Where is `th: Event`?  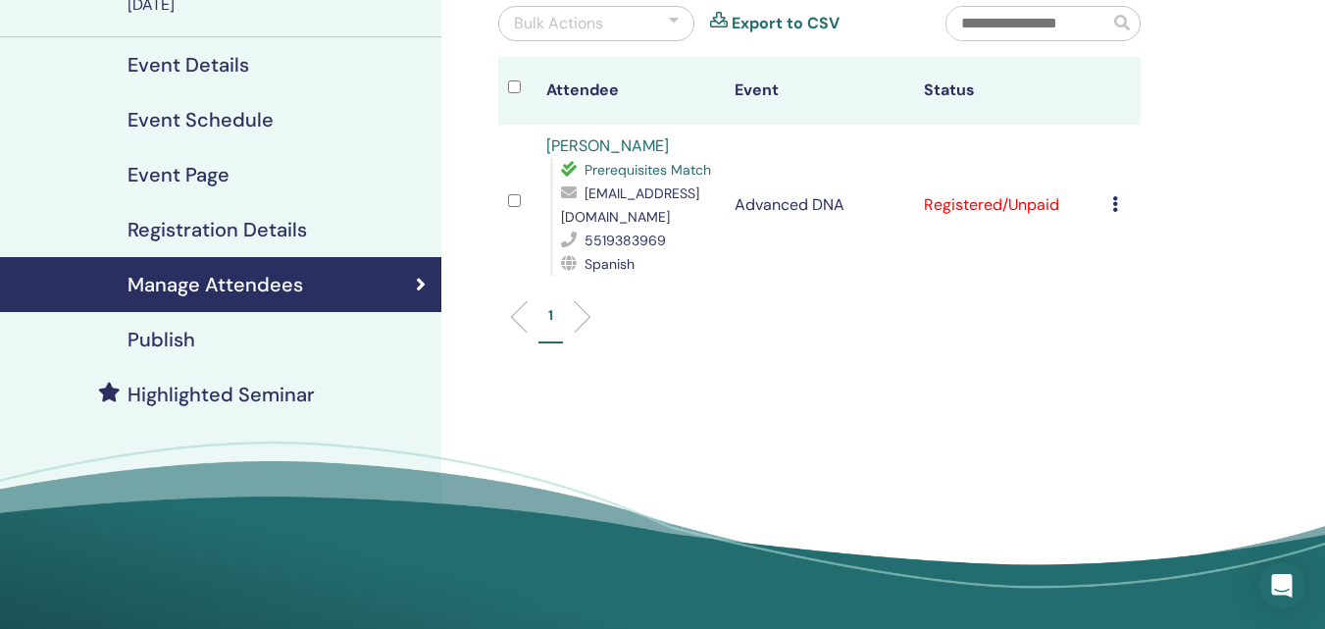
th: Event is located at coordinates (819, 90).